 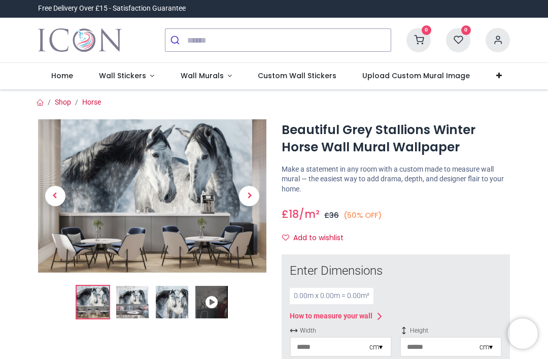 What do you see at coordinates (416, 76) in the screenshot?
I see `span: Upload Custom Mural Image` at bounding box center [416, 76].